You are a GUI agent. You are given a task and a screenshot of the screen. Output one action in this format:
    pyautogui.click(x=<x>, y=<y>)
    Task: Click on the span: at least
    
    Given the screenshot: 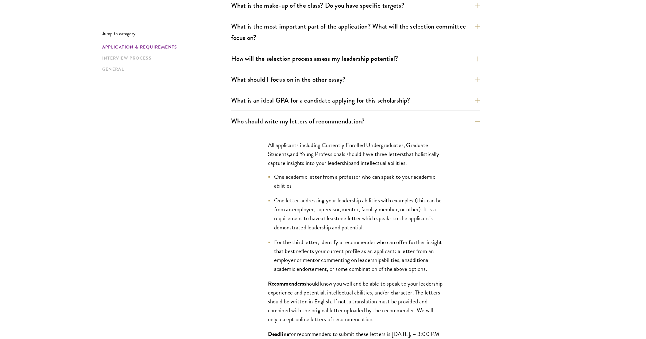 What is the action you would take?
    pyautogui.click(x=329, y=218)
    